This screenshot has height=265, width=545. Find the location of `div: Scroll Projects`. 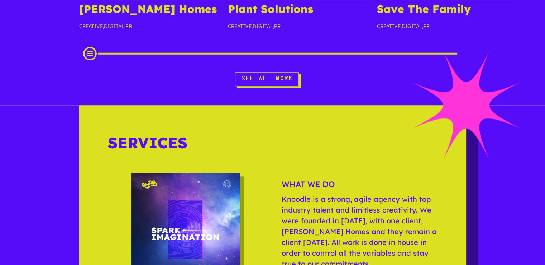

div: Scroll Projects is located at coordinates (273, 53).